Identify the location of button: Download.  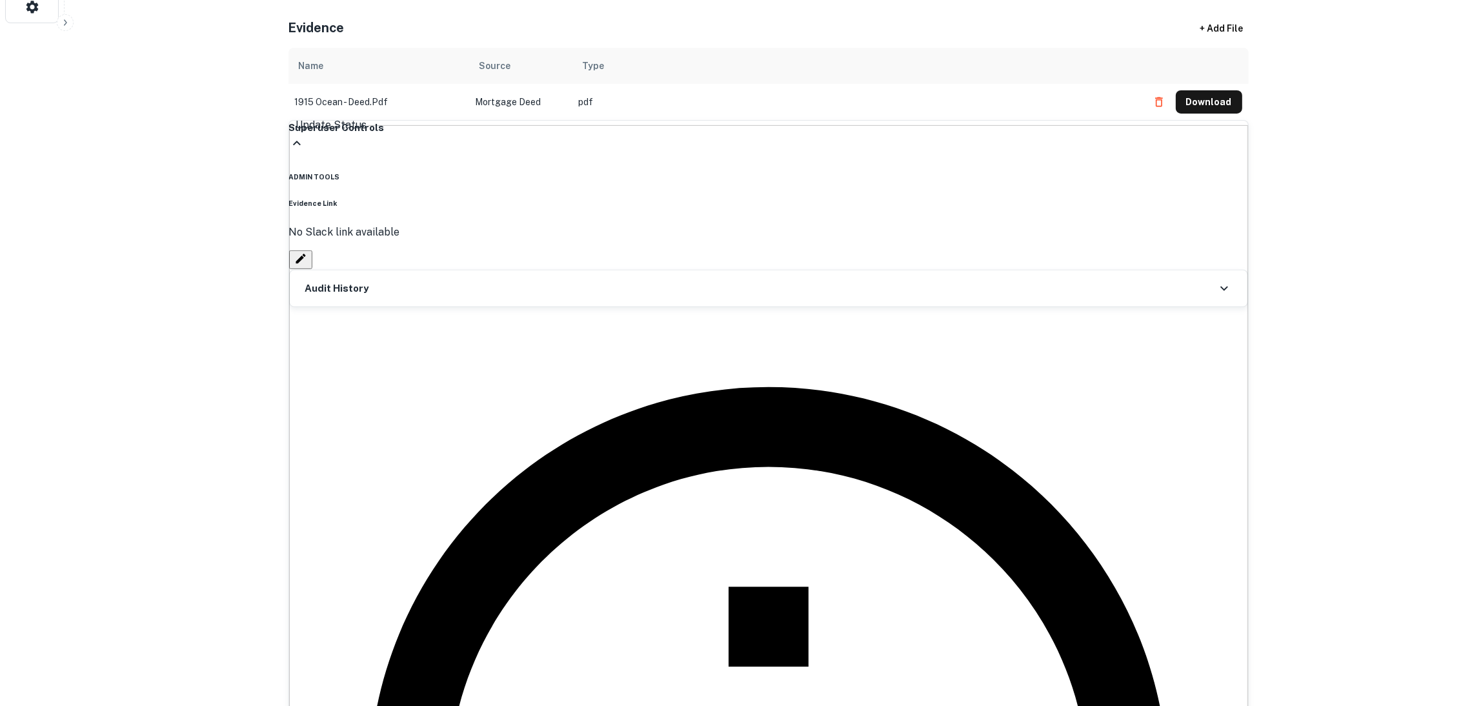
(1209, 102).